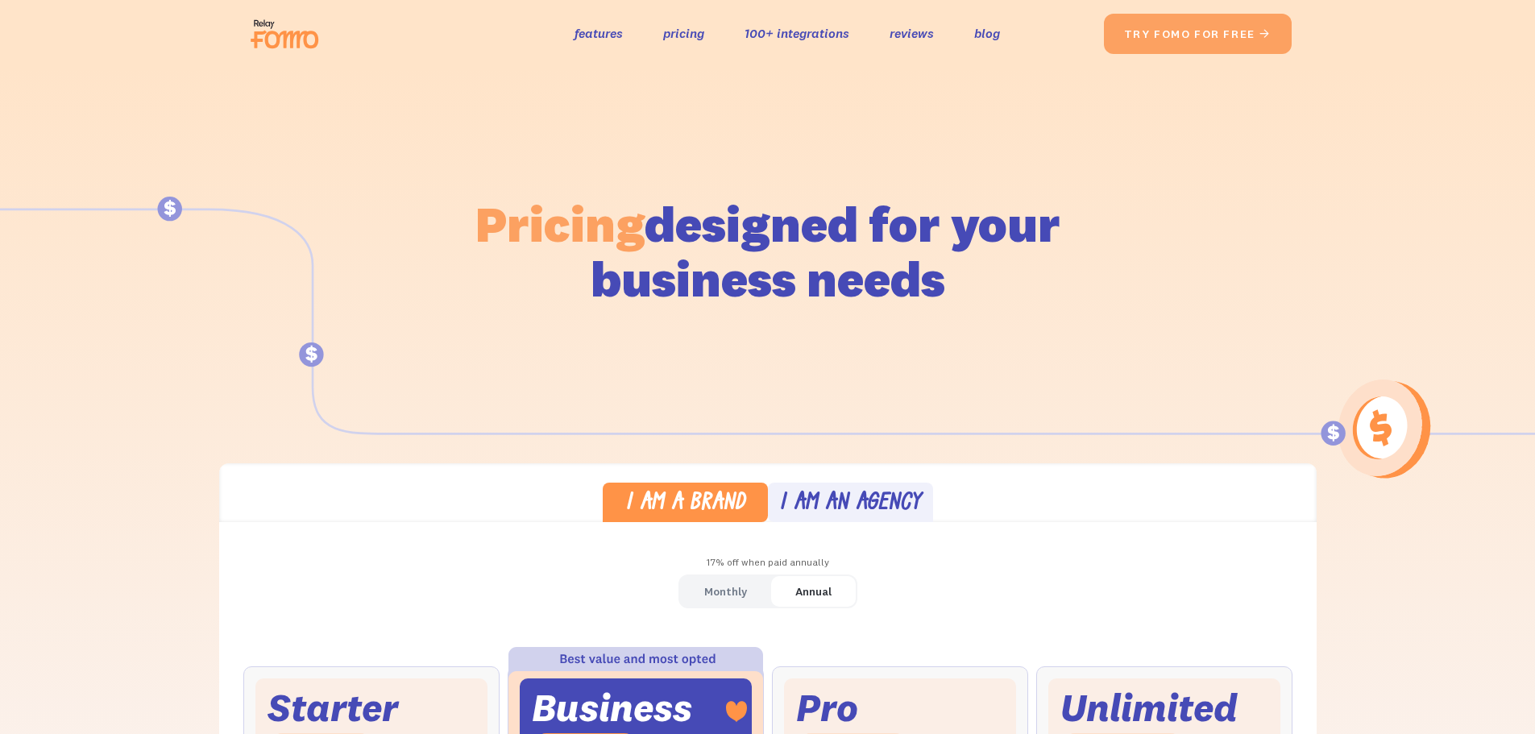  What do you see at coordinates (850, 504) in the screenshot?
I see `div: I am an agency` at bounding box center [850, 504].